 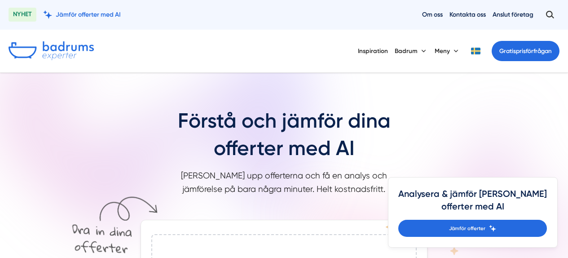 What do you see at coordinates (22, 14) in the screenshot?
I see `span: NYHET` at bounding box center [22, 14].